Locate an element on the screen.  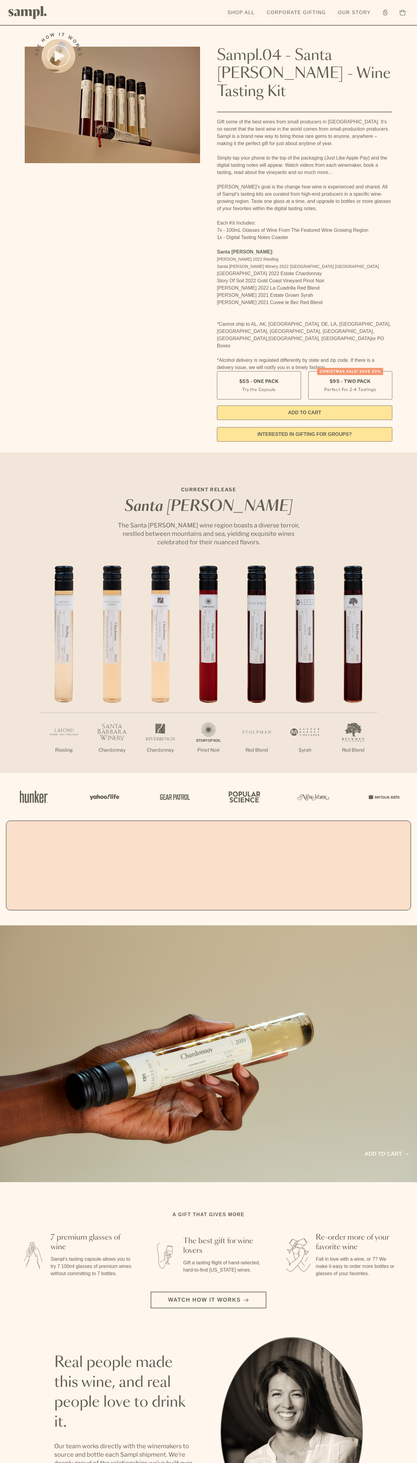
small: Try the Capsule is located at coordinates (259, 389).